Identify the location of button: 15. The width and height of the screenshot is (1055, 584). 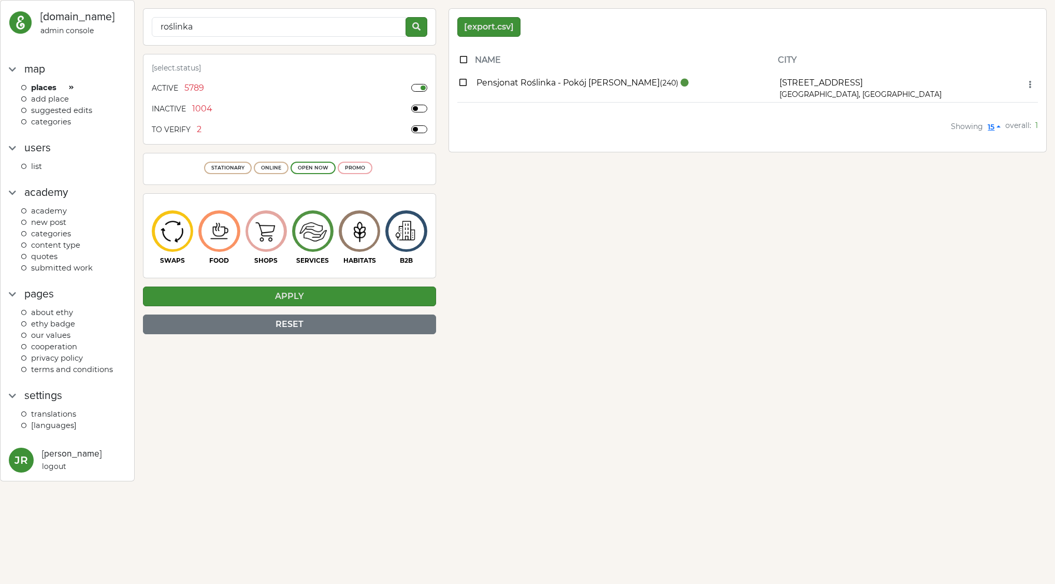
(994, 127).